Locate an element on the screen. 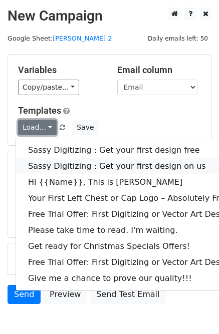 The width and height of the screenshot is (219, 334). h5: Variables is located at coordinates (60, 70).